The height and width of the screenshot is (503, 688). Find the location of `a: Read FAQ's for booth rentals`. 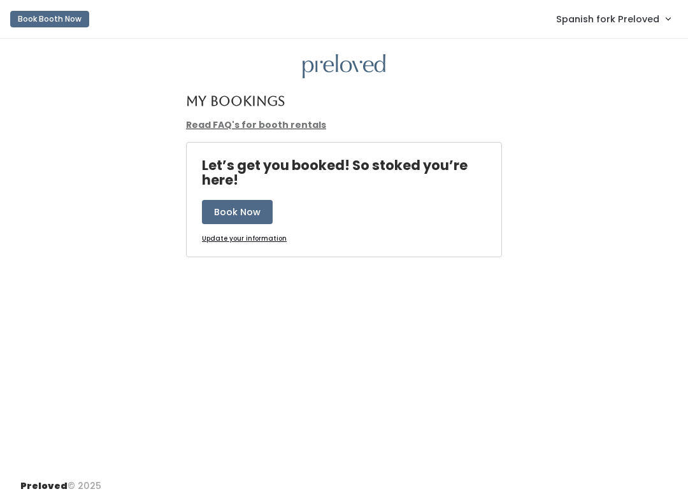

a: Read FAQ's for booth rentals is located at coordinates (256, 125).